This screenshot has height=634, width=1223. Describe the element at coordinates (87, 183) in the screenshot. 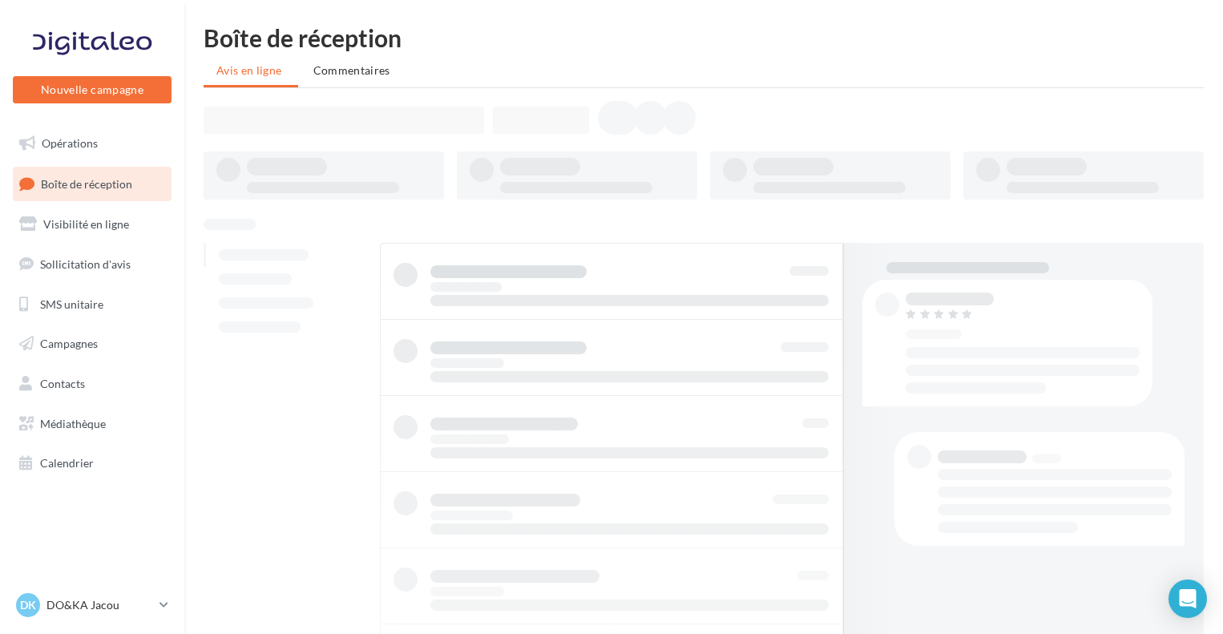

I see `span: Boîte de réception` at that location.